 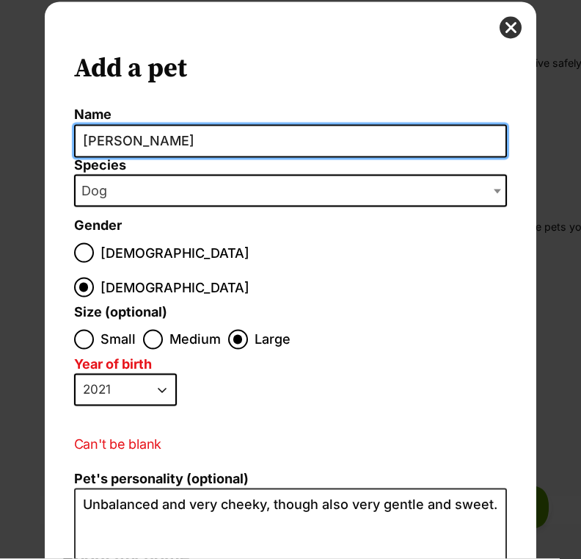 I want to click on label: Name, so click(x=291, y=115).